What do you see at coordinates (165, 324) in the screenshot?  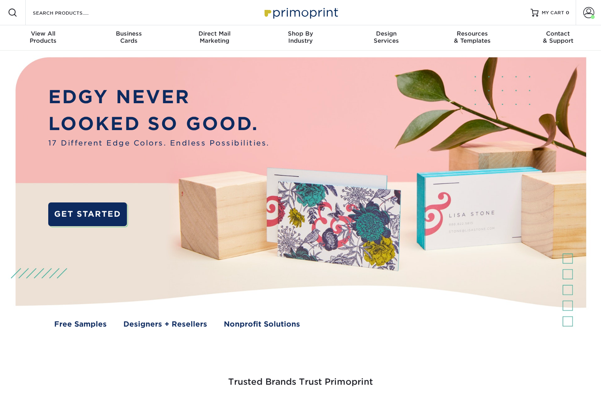 I see `a: Designers + Resellers` at bounding box center [165, 324].